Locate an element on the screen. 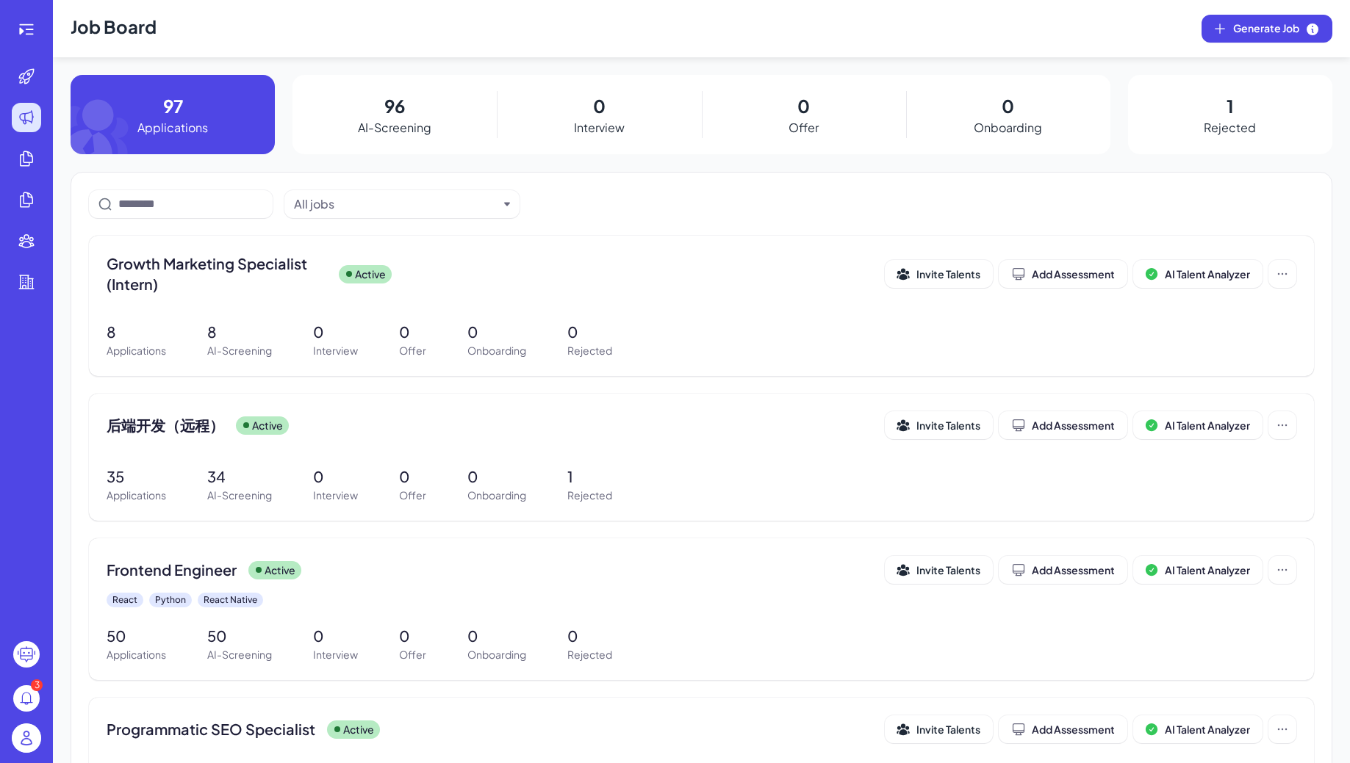  span: Programmatic SEO Specialist is located at coordinates (211, 730).